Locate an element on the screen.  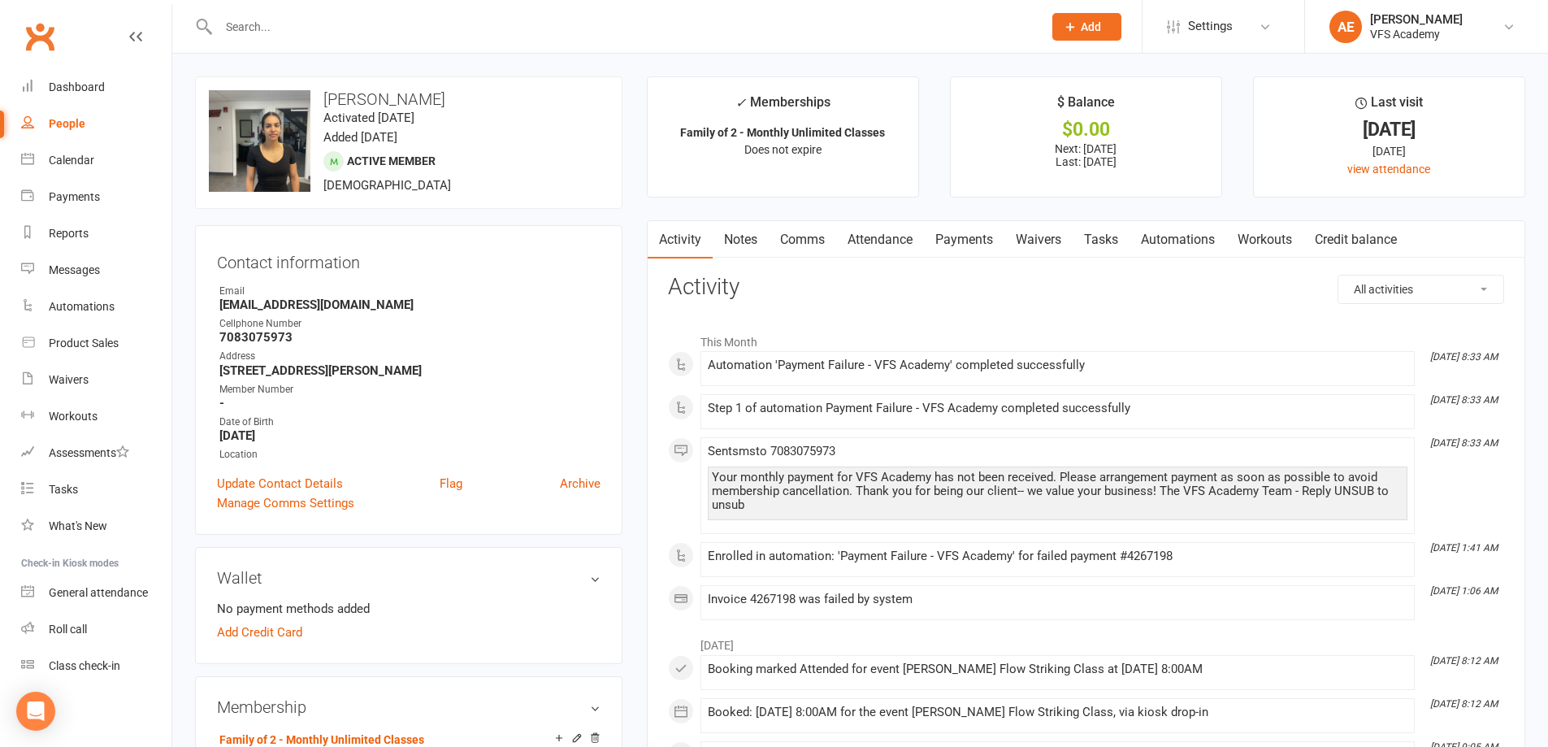
a: Clubworx is located at coordinates (40, 37).